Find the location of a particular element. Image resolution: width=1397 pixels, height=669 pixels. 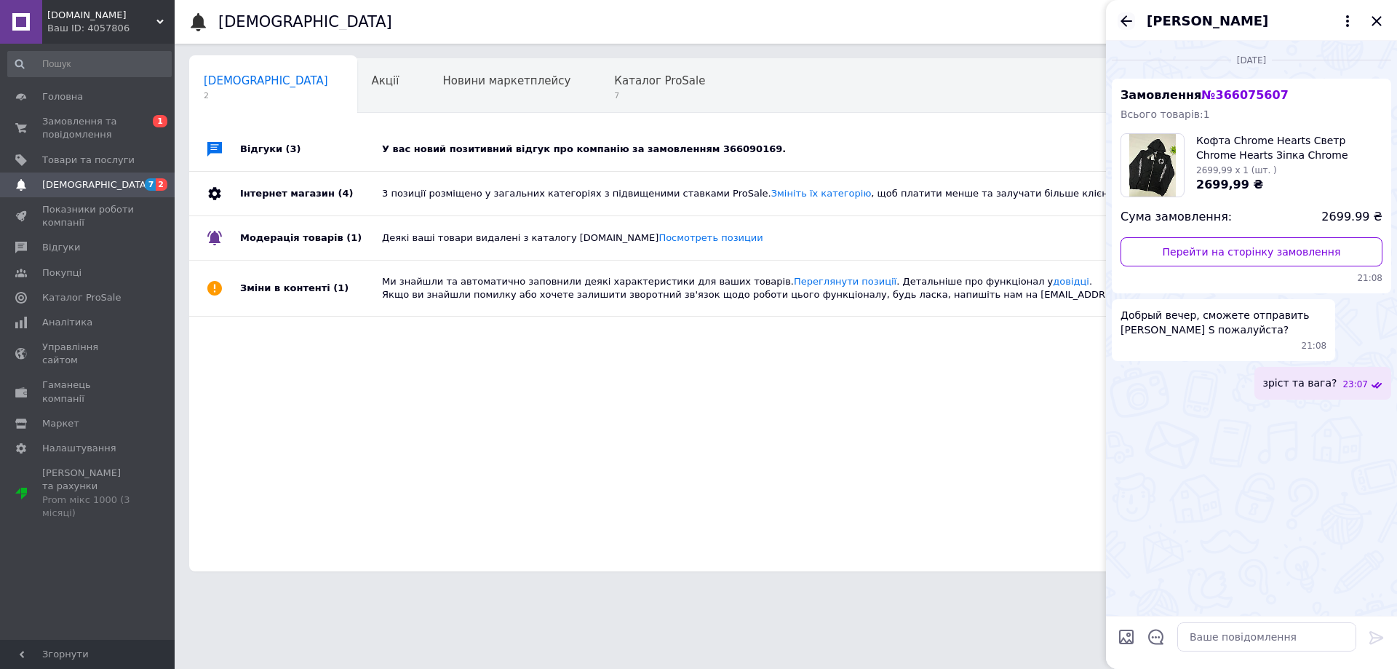

img: 6838588712_w160_h160_kofta-chrome-hearts.jpg is located at coordinates (1153, 165).